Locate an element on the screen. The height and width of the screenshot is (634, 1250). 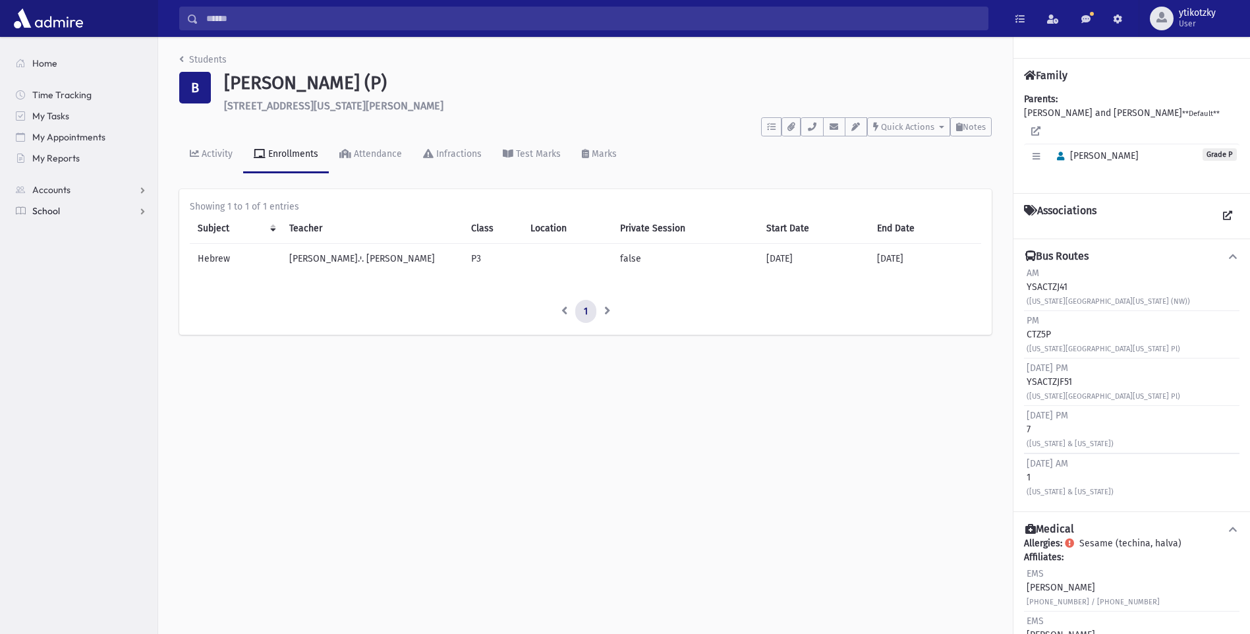
span: Quick Actions is located at coordinates (907, 127).